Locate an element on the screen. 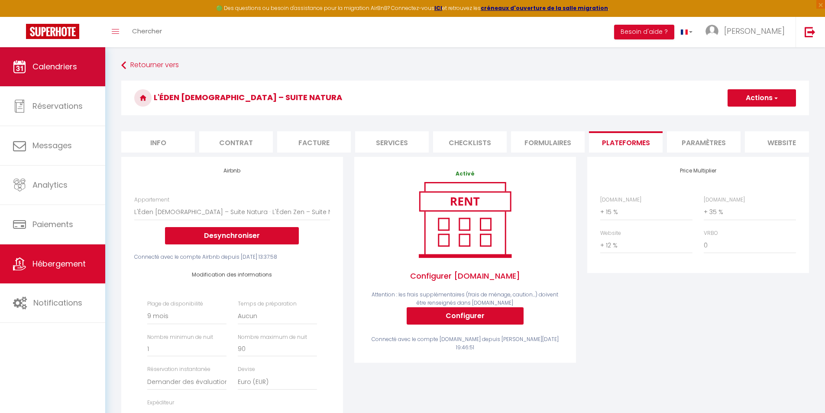  a: Chercher is located at coordinates (147, 32).